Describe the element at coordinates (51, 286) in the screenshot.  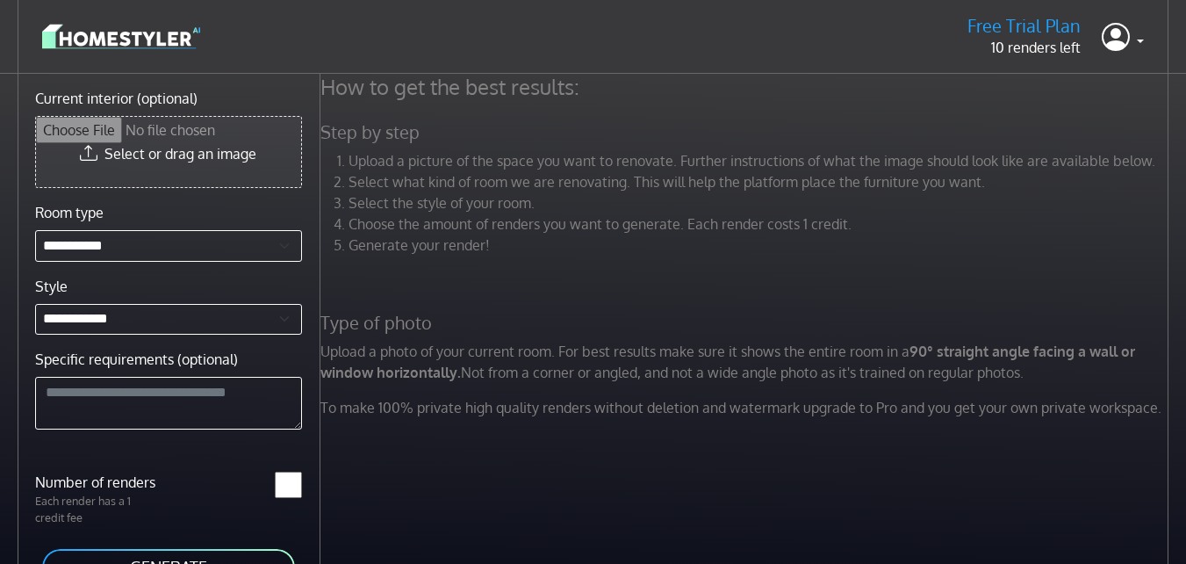
I see `label: Style` at that location.